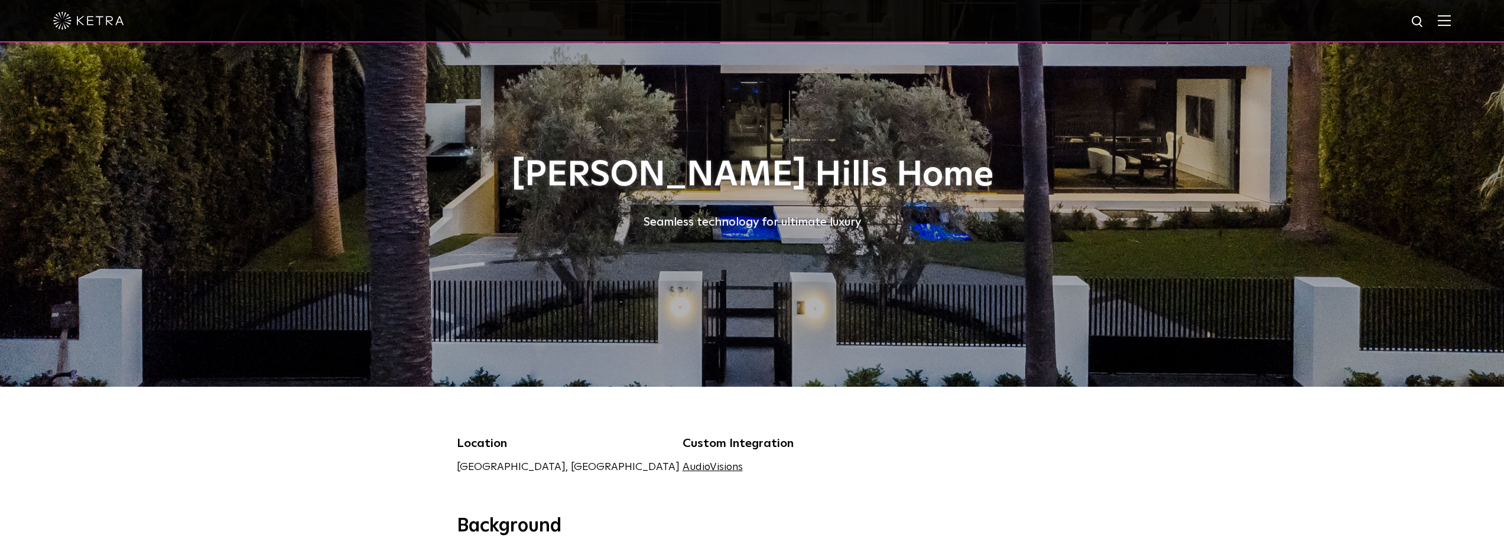 This screenshot has width=1504, height=558. What do you see at coordinates (89, 21) in the screenshot?
I see `img: ketra-logo-2019-white` at bounding box center [89, 21].